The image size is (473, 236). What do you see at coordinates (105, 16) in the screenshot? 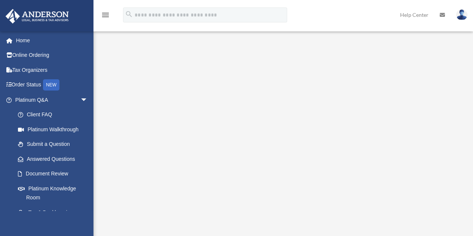
I see `a: menu` at bounding box center [105, 16].